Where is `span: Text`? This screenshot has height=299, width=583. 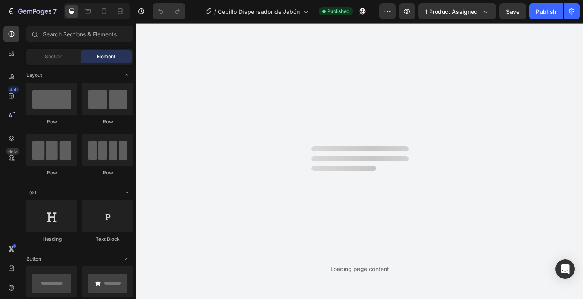 span: Text is located at coordinates (31, 193).